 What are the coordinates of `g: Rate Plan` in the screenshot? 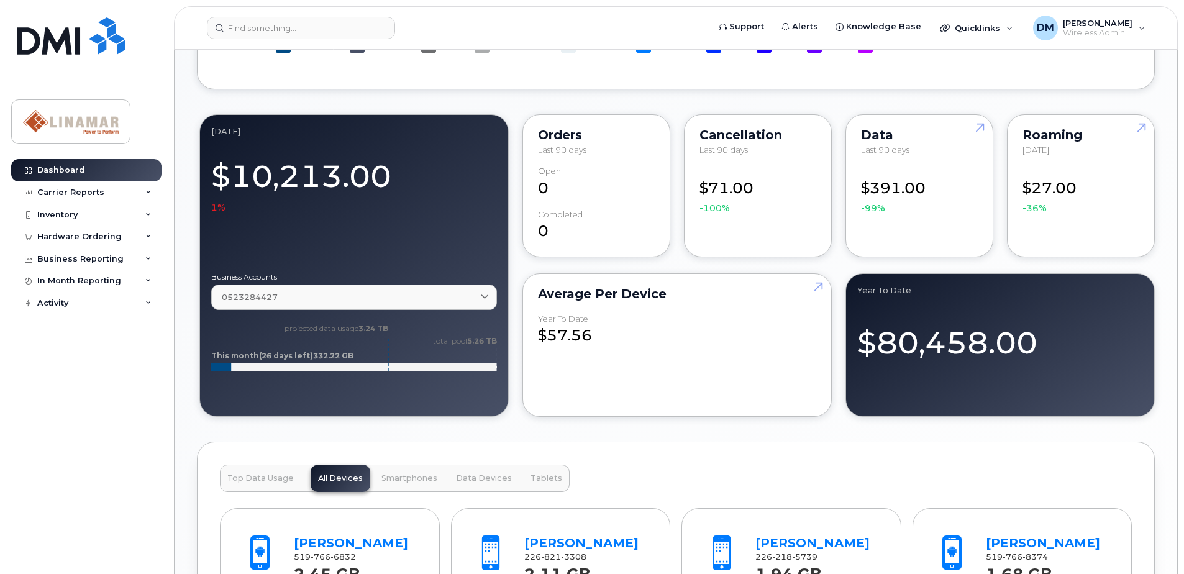 It's located at (307, 45).